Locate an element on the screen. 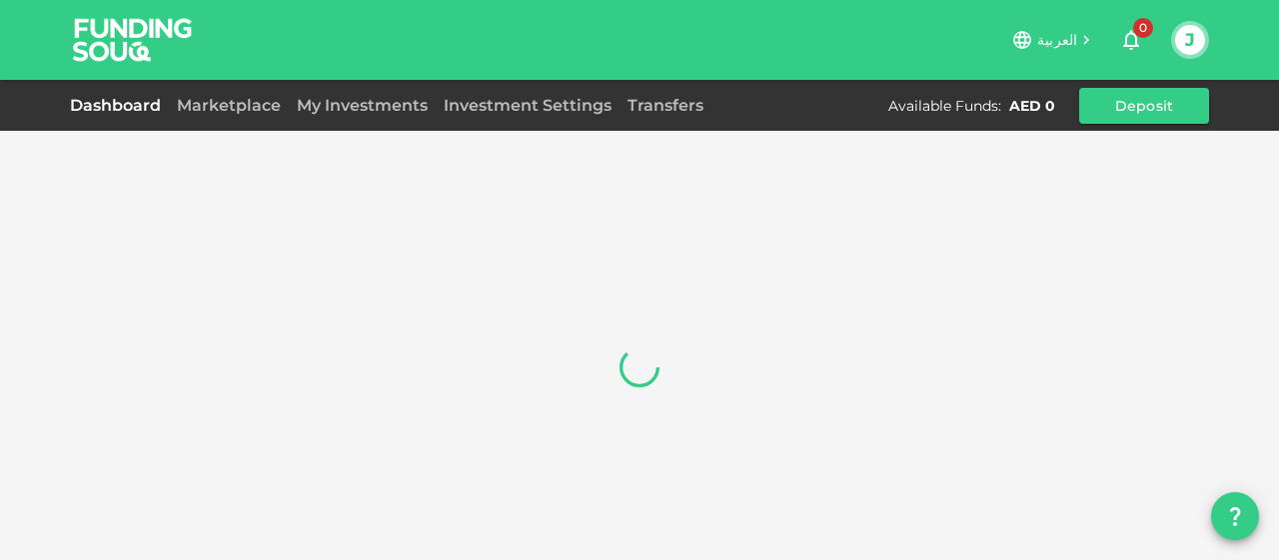 This screenshot has height=560, width=1279. span: العربية is located at coordinates (1057, 40).